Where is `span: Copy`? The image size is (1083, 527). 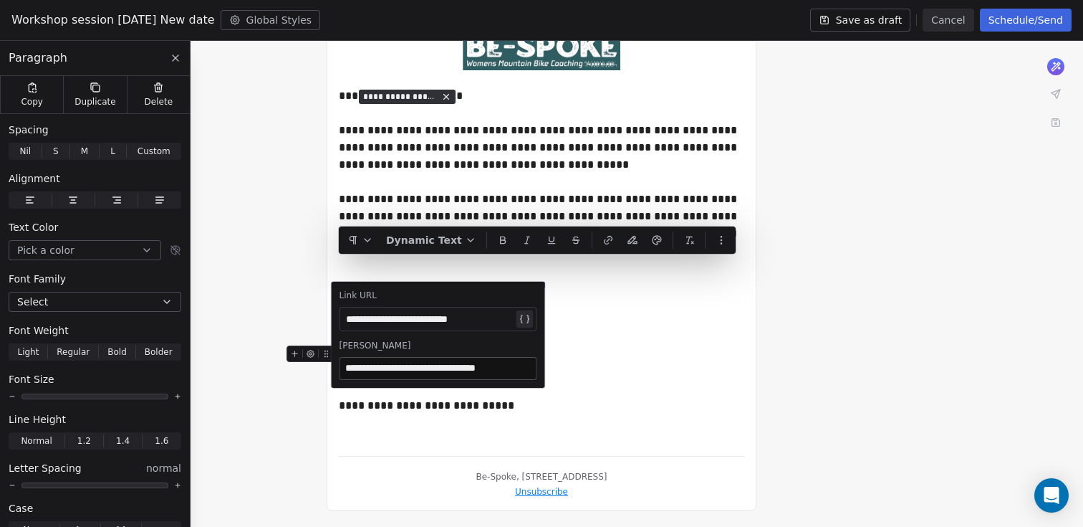 span: Copy is located at coordinates (32, 102).